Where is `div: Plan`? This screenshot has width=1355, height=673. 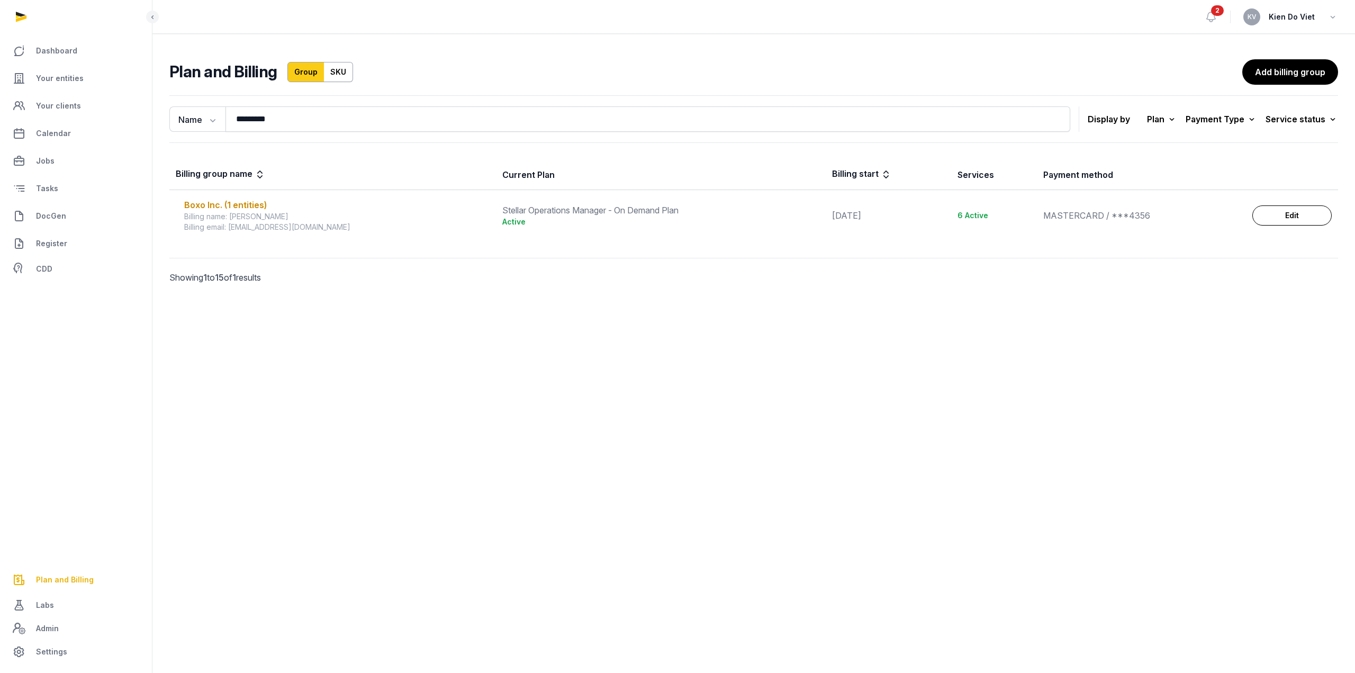
div: Plan is located at coordinates (1162, 119).